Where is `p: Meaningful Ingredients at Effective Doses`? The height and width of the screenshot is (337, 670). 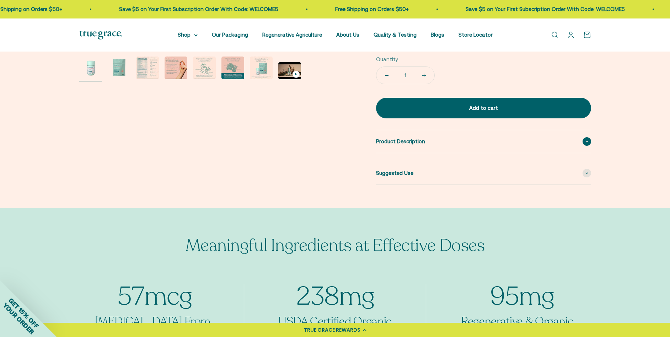 p: Meaningful Ingredients at Effective Doses is located at coordinates (335, 246).